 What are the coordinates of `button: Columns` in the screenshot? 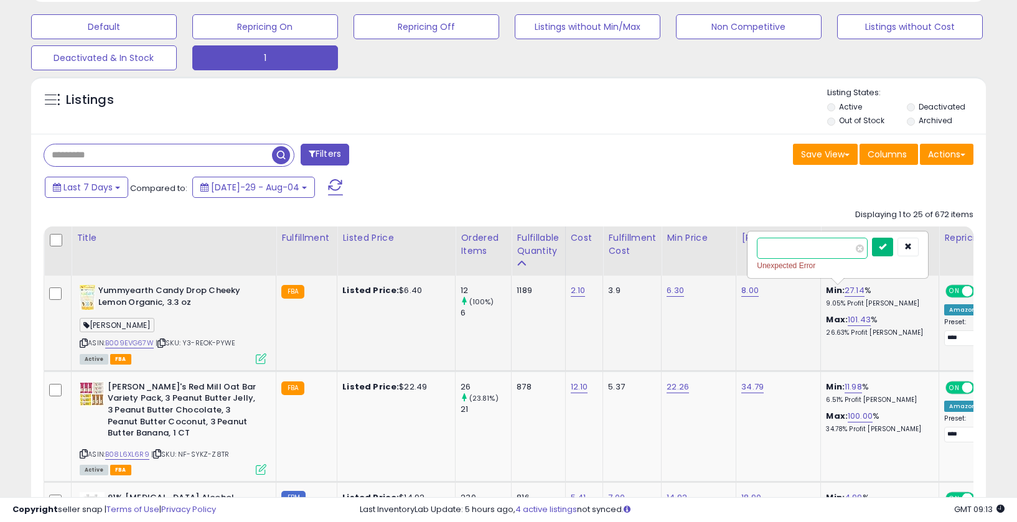 It's located at (889, 154).